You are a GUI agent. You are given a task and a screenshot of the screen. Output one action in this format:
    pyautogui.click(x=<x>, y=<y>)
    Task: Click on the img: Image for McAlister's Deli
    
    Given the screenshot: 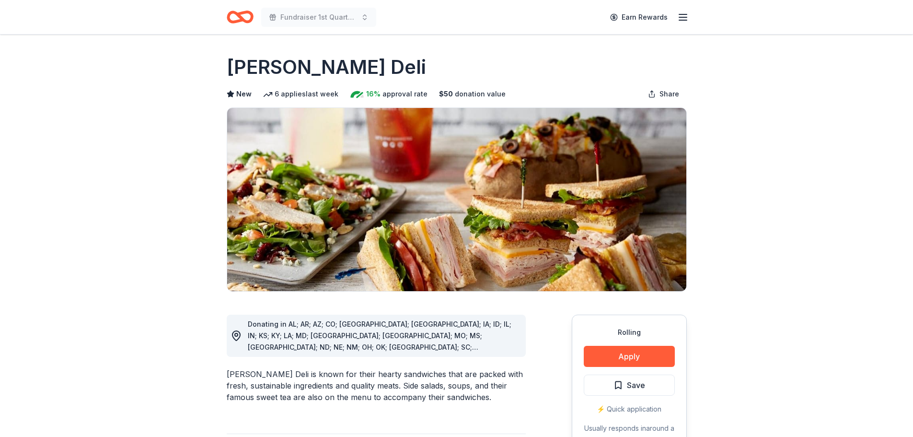 What is the action you would take?
    pyautogui.click(x=457, y=199)
    